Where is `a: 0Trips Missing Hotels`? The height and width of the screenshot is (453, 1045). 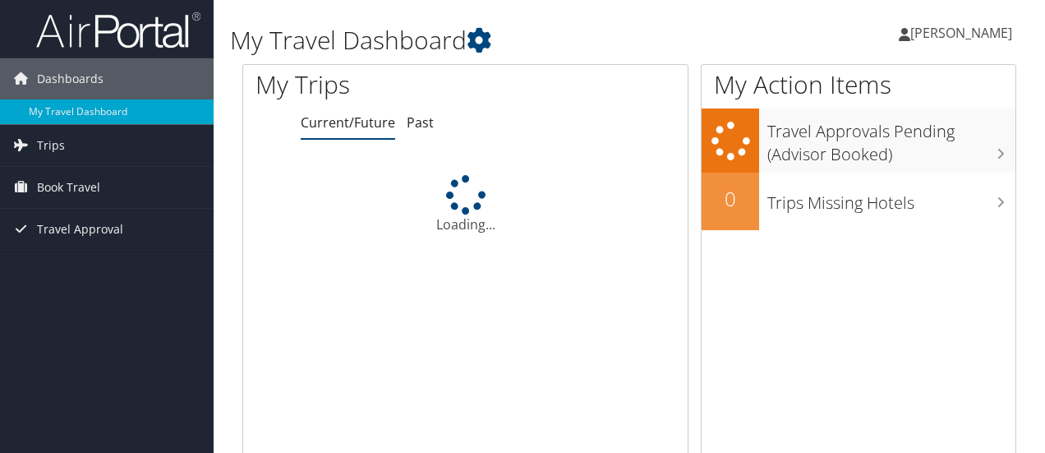 a: 0Trips Missing Hotels is located at coordinates (859, 201).